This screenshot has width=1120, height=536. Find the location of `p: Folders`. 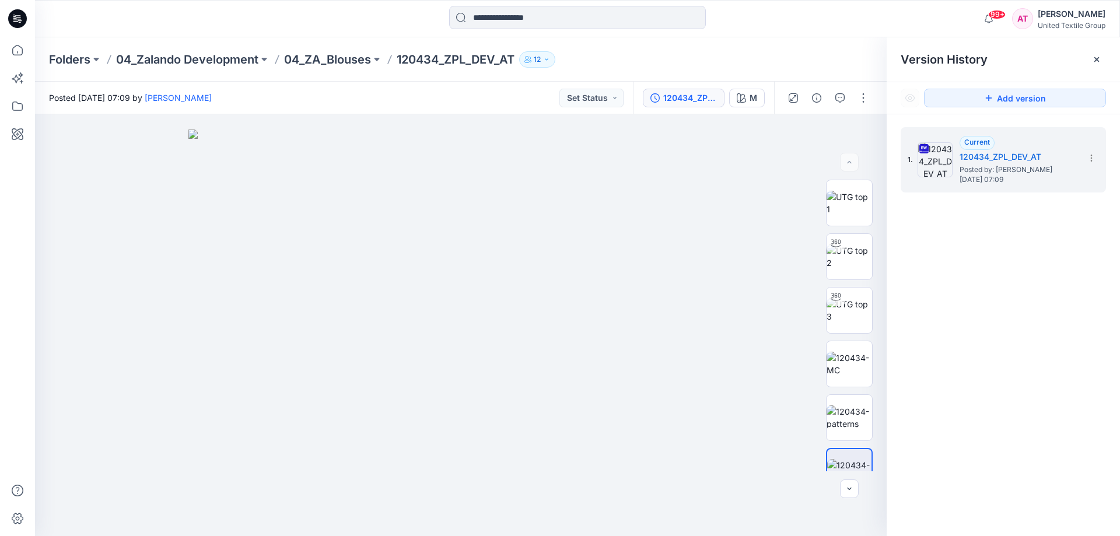

p: Folders is located at coordinates (69, 59).